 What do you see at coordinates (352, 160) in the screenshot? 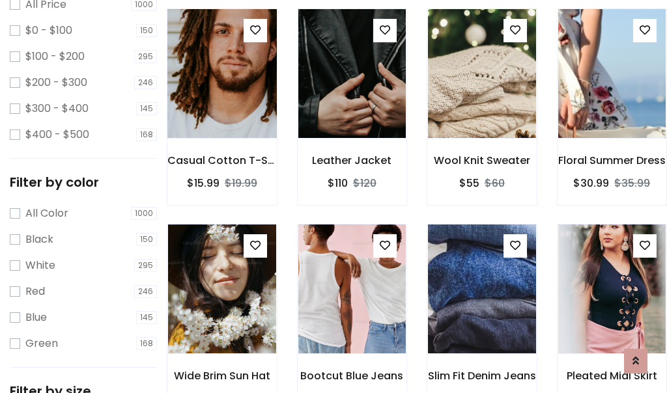
I see `h6: Leather Jacket` at bounding box center [352, 160].